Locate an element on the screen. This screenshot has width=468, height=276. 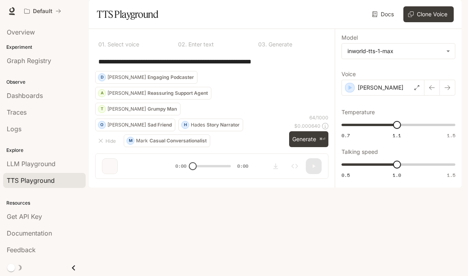
p: Generate is located at coordinates (280, 44).